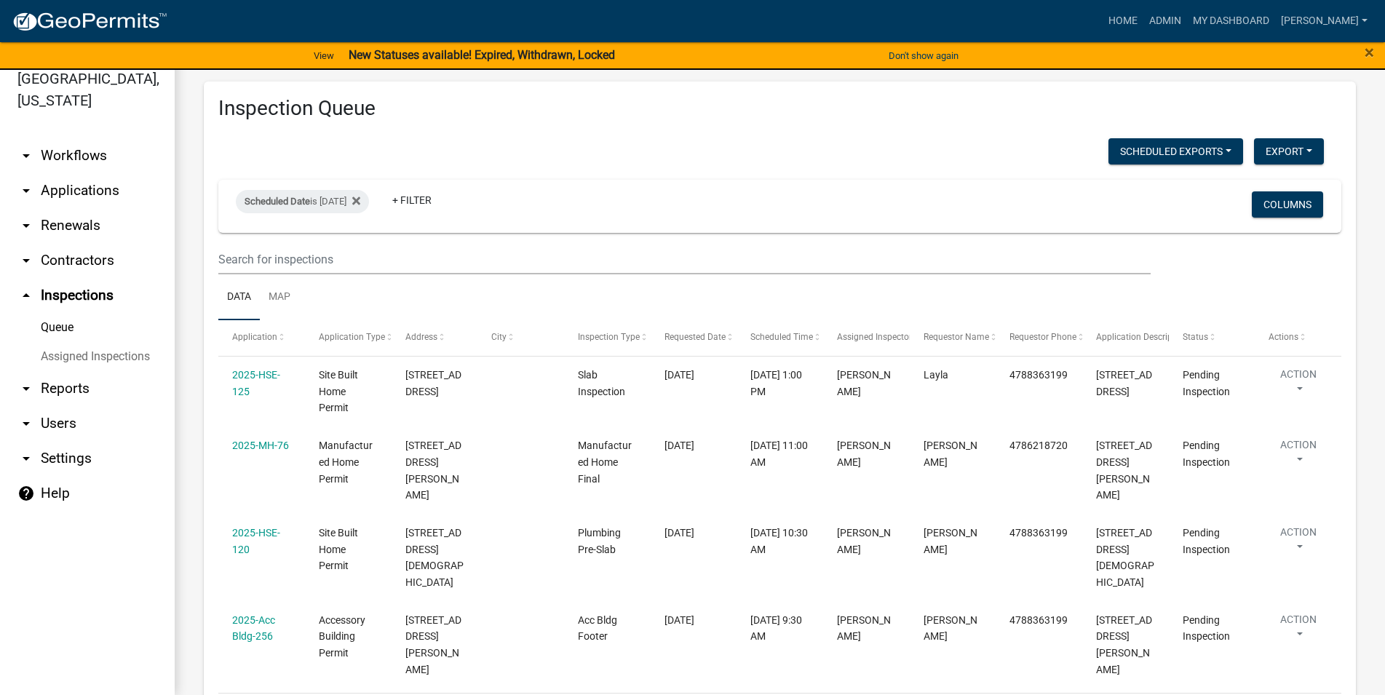 Image resolution: width=1385 pixels, height=695 pixels. What do you see at coordinates (679, 445) in the screenshot?
I see `span: 08/26/2025` at bounding box center [679, 445].